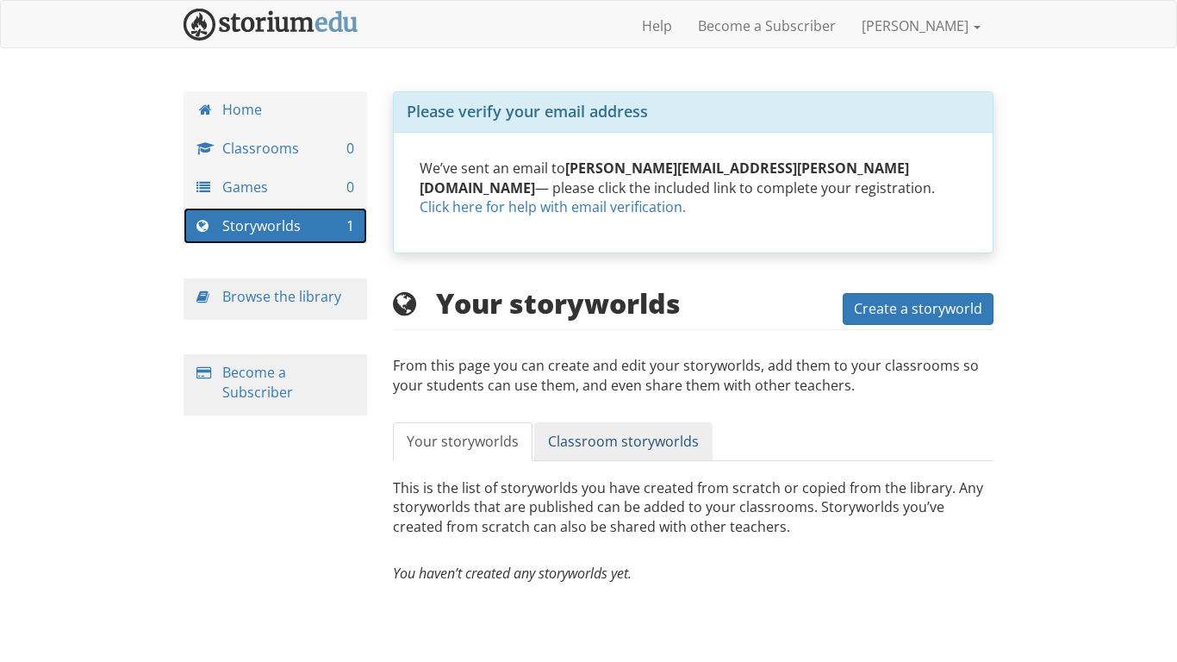 This screenshot has width=1177, height=662. Describe the element at coordinates (275, 187) in the screenshot. I see `a: Games 0` at that location.